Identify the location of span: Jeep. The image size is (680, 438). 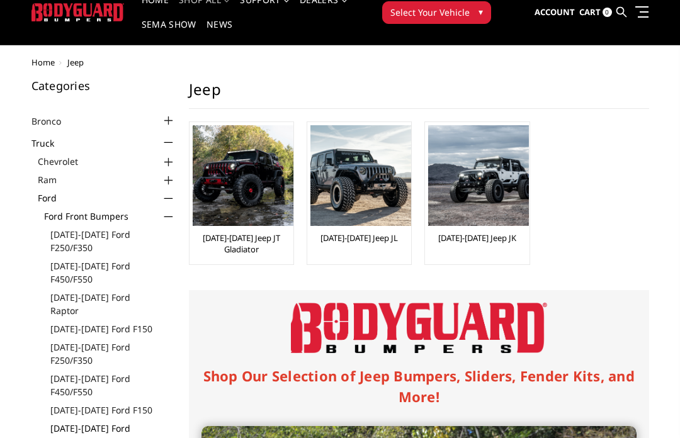
(76, 63).